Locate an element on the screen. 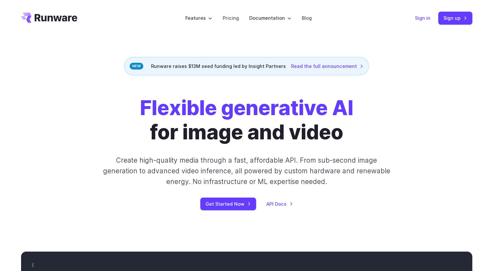  h1: for image and video is located at coordinates (246, 120).